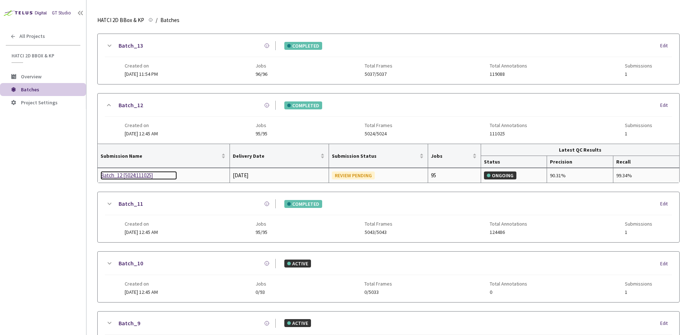  Describe the element at coordinates (131, 105) in the screenshot. I see `a: Batch_12` at that location.